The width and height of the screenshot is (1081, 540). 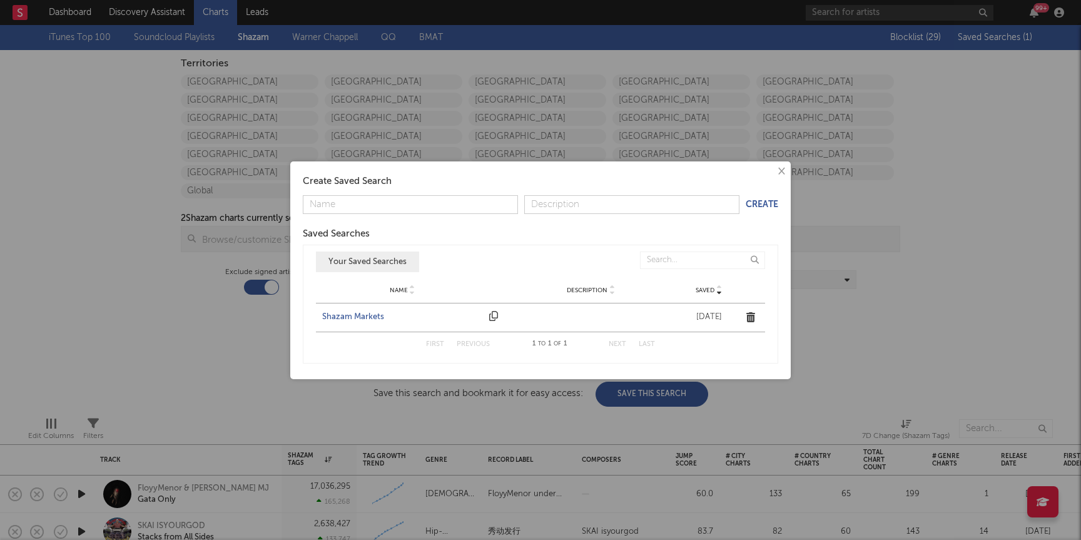 What do you see at coordinates (587, 290) in the screenshot?
I see `span: Description` at bounding box center [587, 290].